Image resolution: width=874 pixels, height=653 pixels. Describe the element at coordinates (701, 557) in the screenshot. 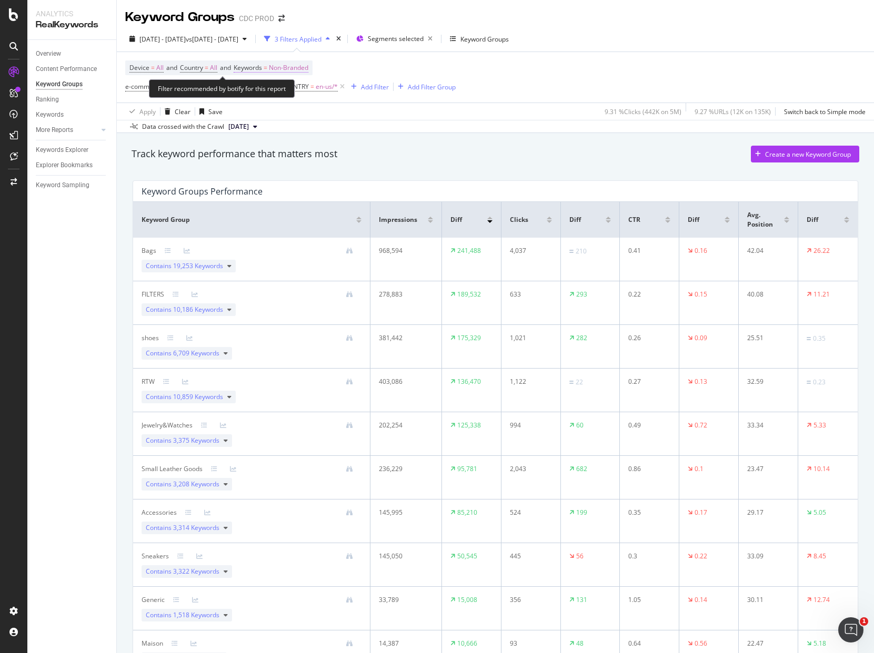

I see `div: 0.22` at that location.